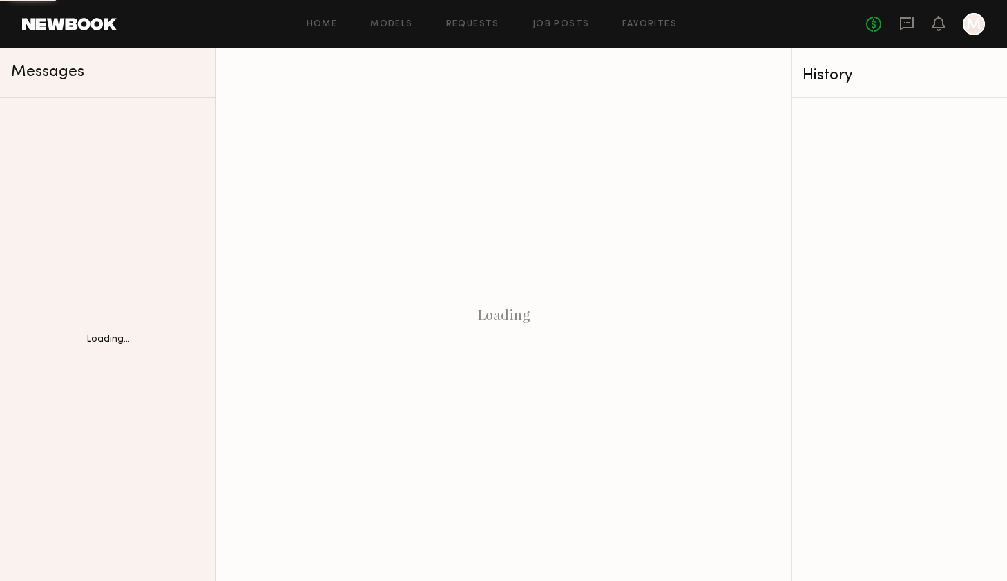 This screenshot has width=1007, height=581. I want to click on span: Messages, so click(48, 72).